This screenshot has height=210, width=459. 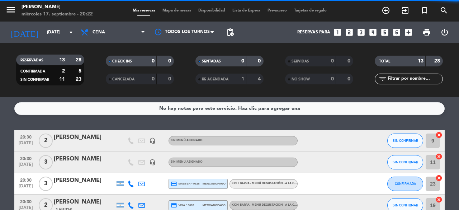 I want to click on i: exit_to_app, so click(x=405, y=10).